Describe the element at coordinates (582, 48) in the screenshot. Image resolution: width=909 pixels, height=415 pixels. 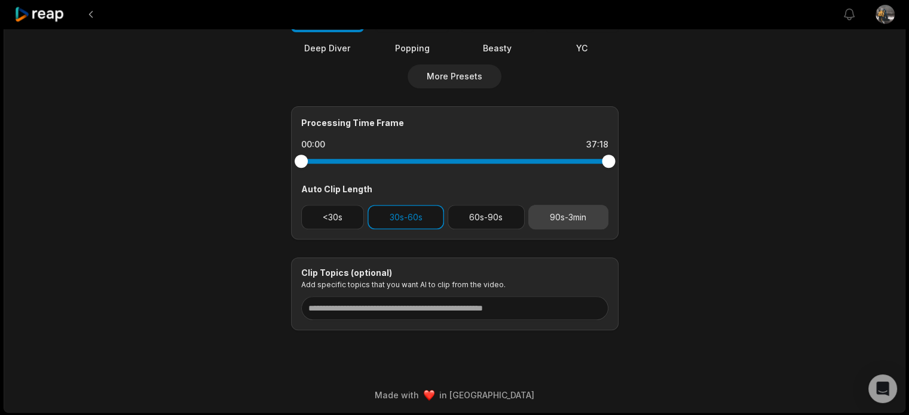
I see `div: YC` at that location.